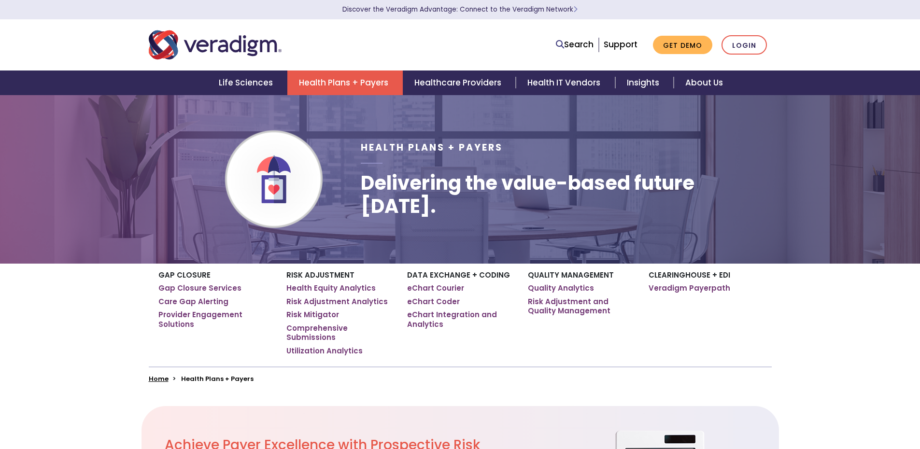  What do you see at coordinates (432, 147) in the screenshot?
I see `span: Health Plans + Payers` at bounding box center [432, 147].